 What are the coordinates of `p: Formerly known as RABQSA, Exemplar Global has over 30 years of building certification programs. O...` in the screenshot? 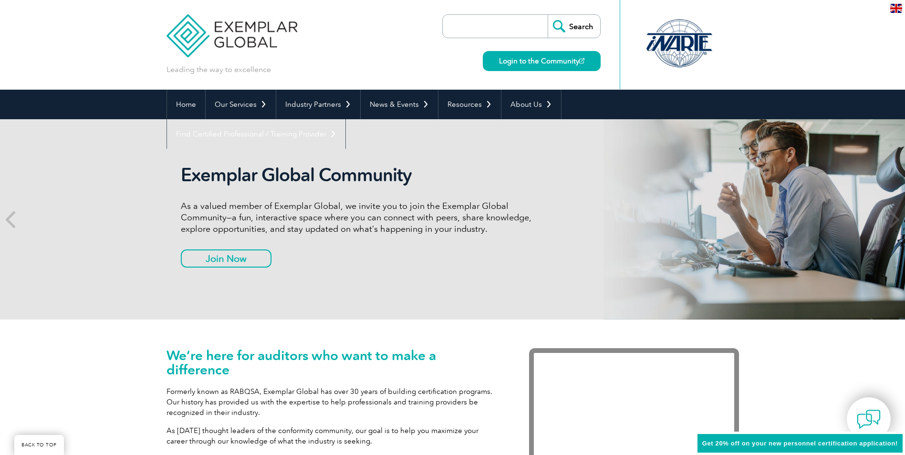 It's located at (334, 402).